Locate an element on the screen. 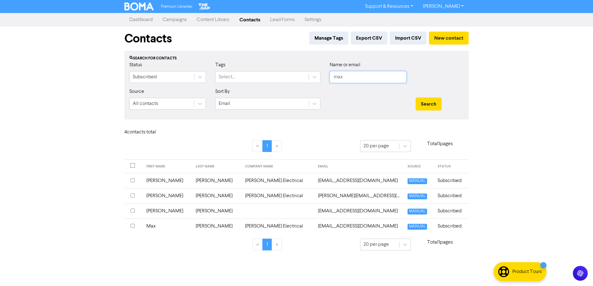  th: LAST NAME is located at coordinates (216, 167).